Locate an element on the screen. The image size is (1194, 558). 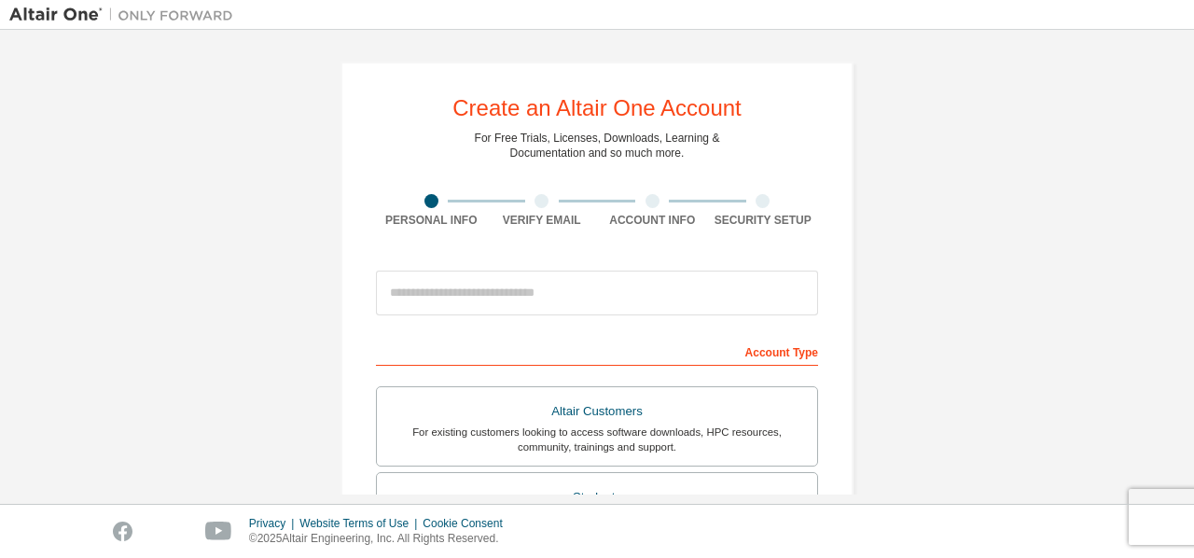
div: Altair Customers is located at coordinates (597, 411).